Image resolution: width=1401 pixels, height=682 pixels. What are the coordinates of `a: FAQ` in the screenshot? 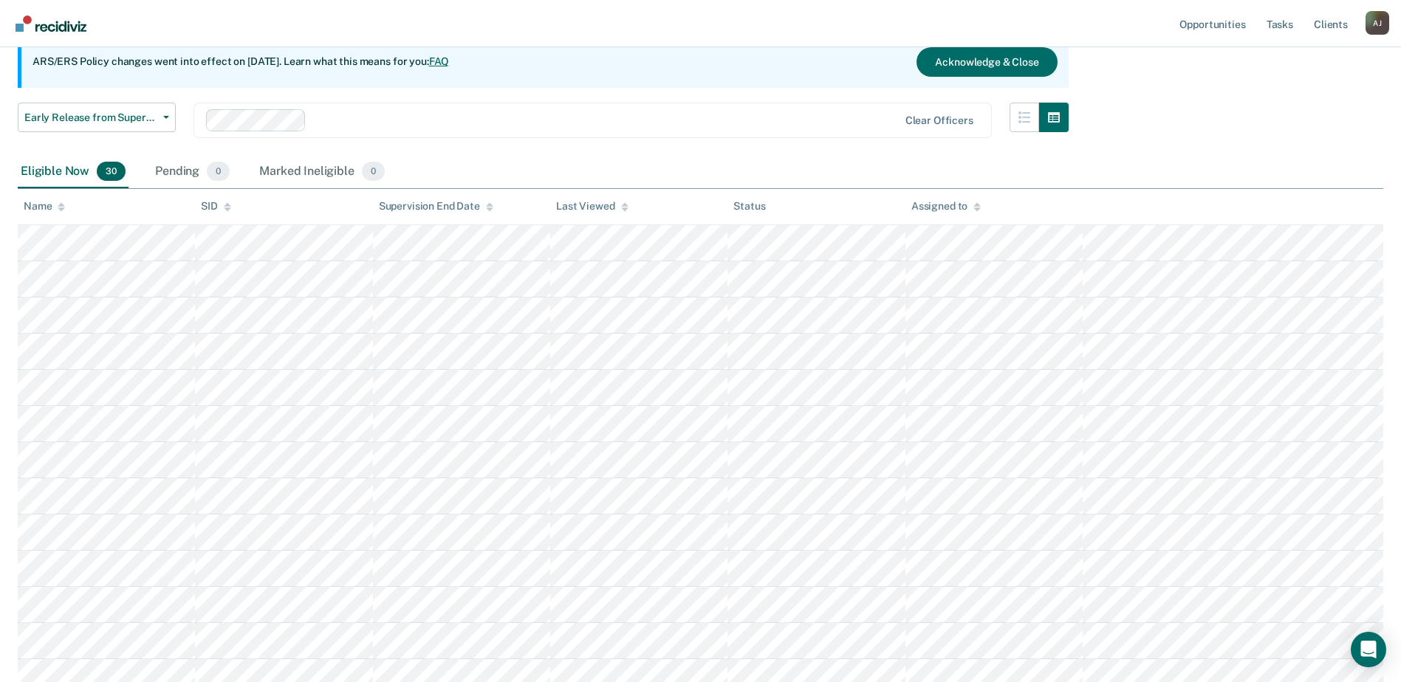 It's located at (439, 61).